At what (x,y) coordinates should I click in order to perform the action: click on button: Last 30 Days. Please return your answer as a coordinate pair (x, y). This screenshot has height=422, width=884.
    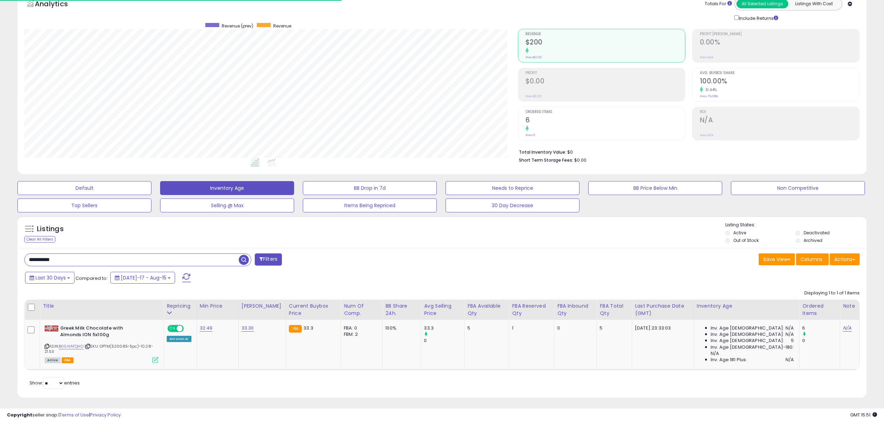
    Looking at the image, I should click on (50, 278).